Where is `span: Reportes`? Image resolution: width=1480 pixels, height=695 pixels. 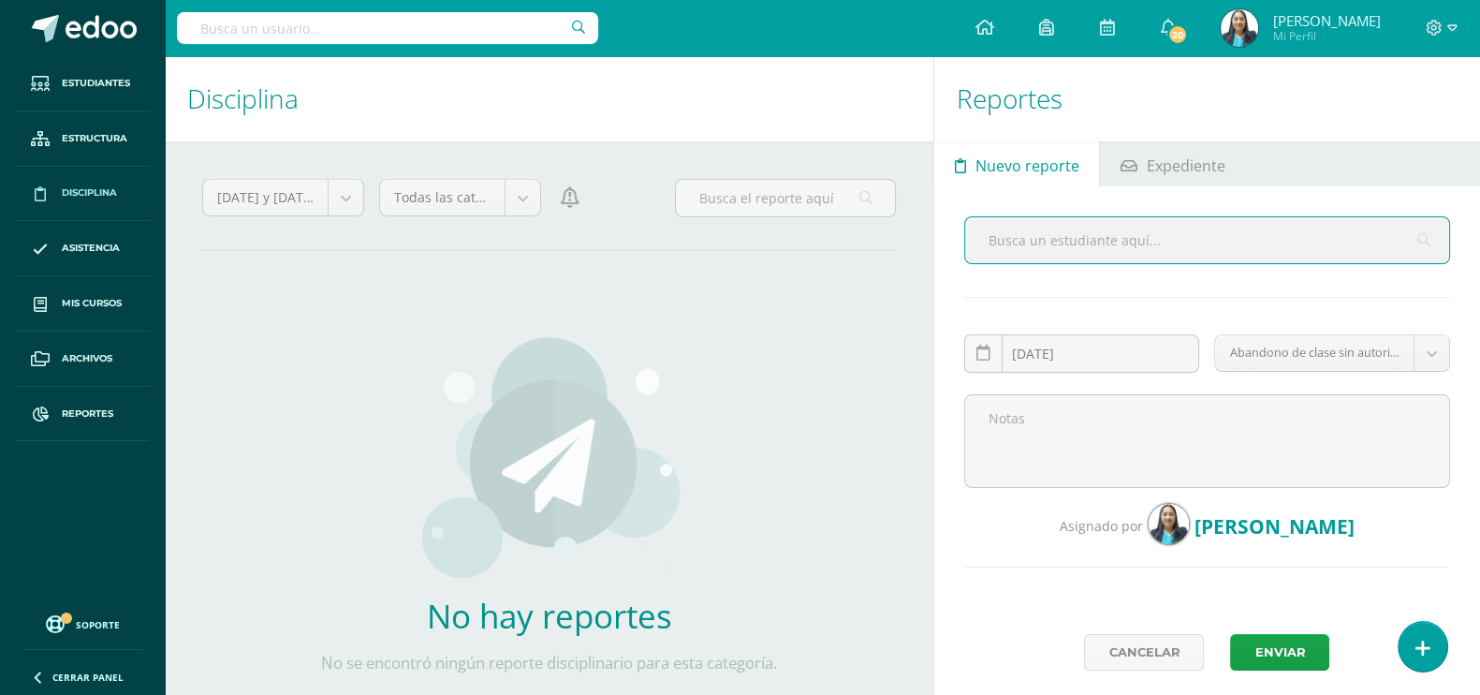
span: Reportes is located at coordinates (87, 414).